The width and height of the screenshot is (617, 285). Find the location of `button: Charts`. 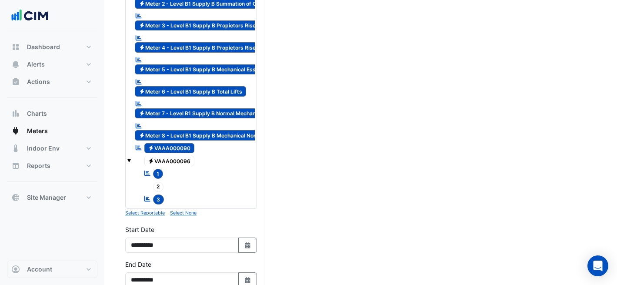

button: Charts is located at coordinates (52, 113).